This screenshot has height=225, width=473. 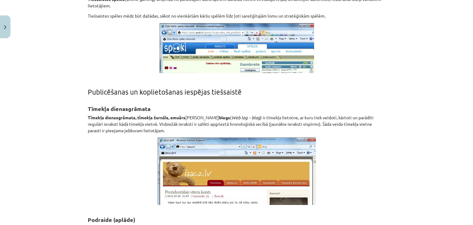 What do you see at coordinates (246, 117) in the screenshot?
I see `em: Web log – blog` at bounding box center [246, 117].